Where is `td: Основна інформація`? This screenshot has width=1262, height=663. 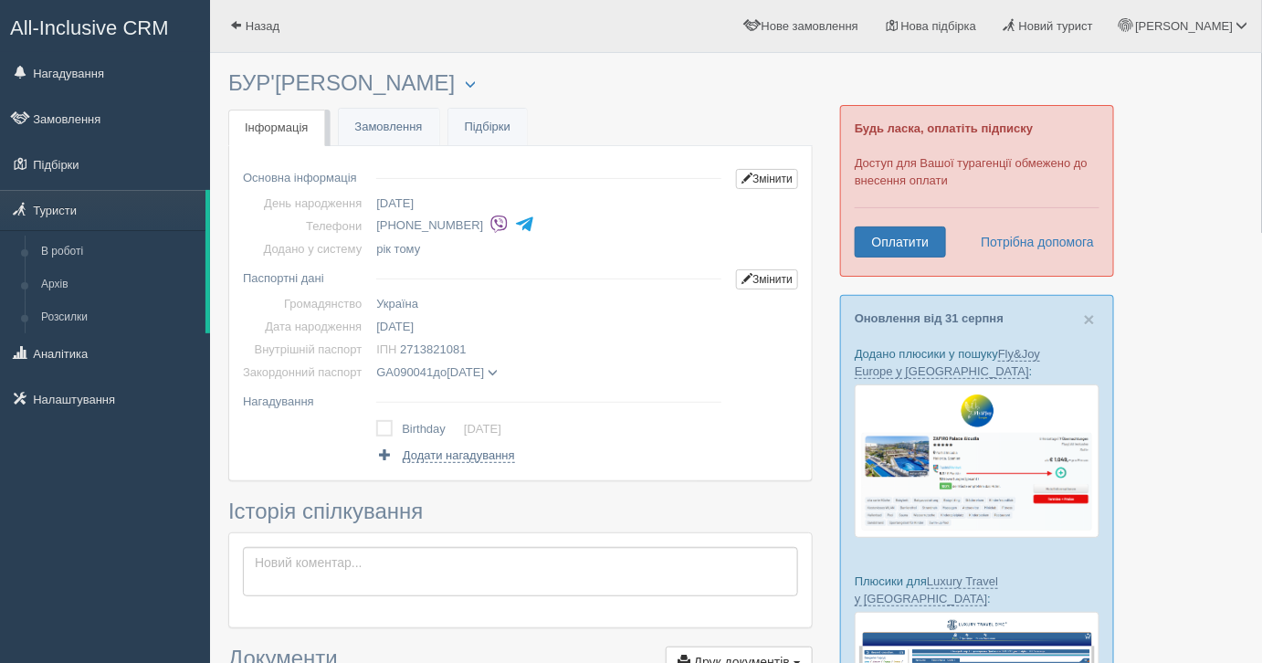 td: Основна інформація is located at coordinates (306, 175).